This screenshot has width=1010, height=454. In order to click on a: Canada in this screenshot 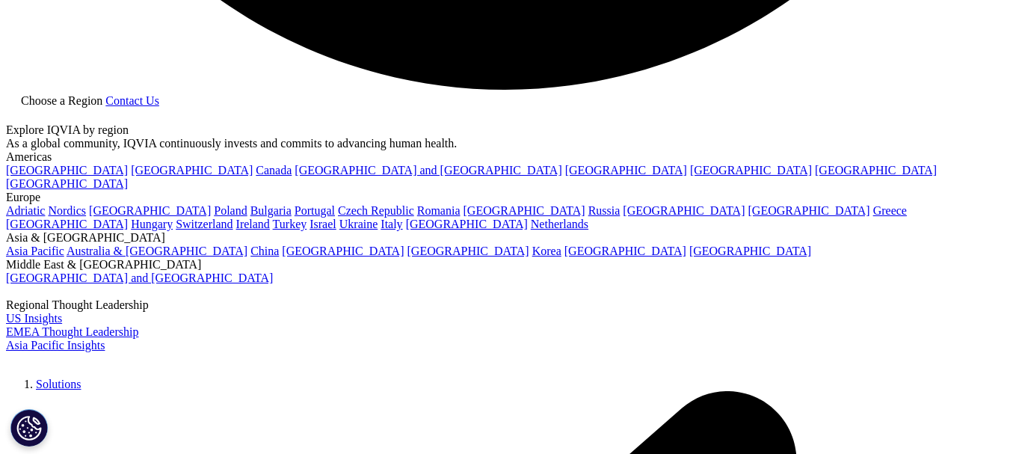, I will do `click(274, 170)`.